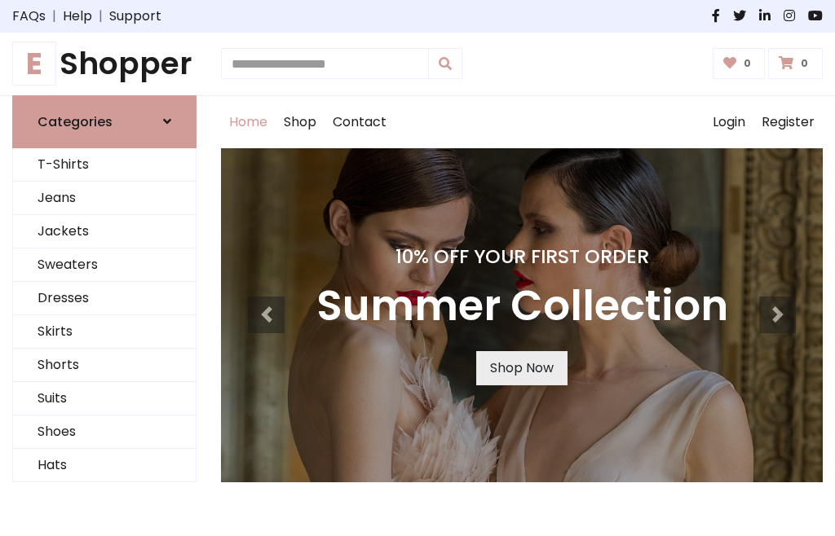 The height and width of the screenshot is (536, 835). Describe the element at coordinates (522, 257) in the screenshot. I see `h4: 10% Off Your First Order` at that location.